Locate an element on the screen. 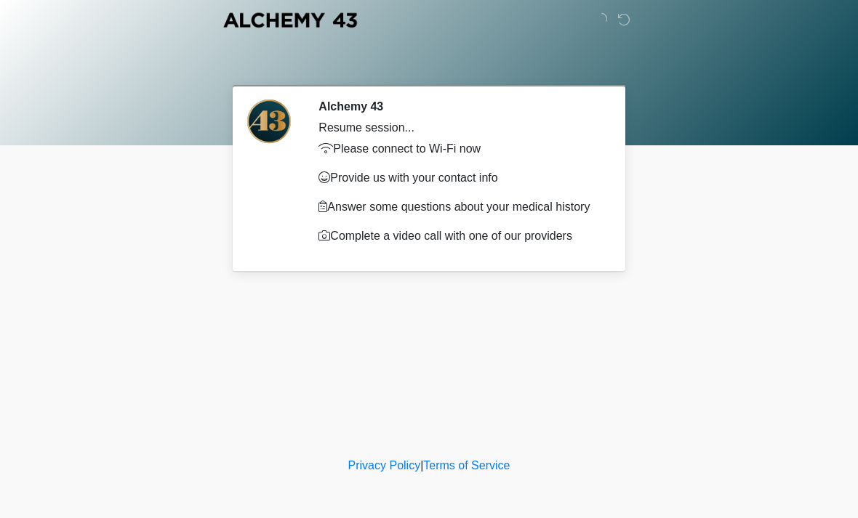  p: Complete a video call with one of our providers is located at coordinates (459, 236).